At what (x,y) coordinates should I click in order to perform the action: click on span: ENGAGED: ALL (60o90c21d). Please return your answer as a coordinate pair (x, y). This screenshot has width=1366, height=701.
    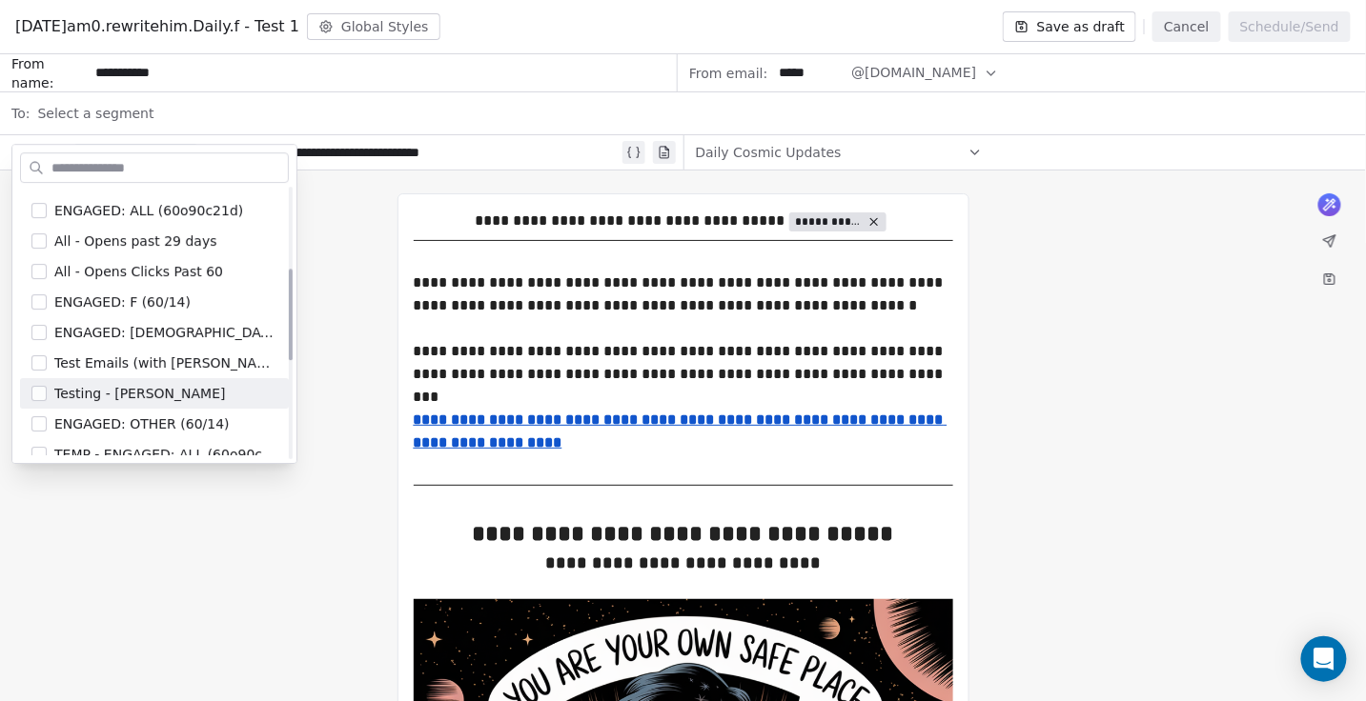
    Looking at the image, I should click on (149, 211).